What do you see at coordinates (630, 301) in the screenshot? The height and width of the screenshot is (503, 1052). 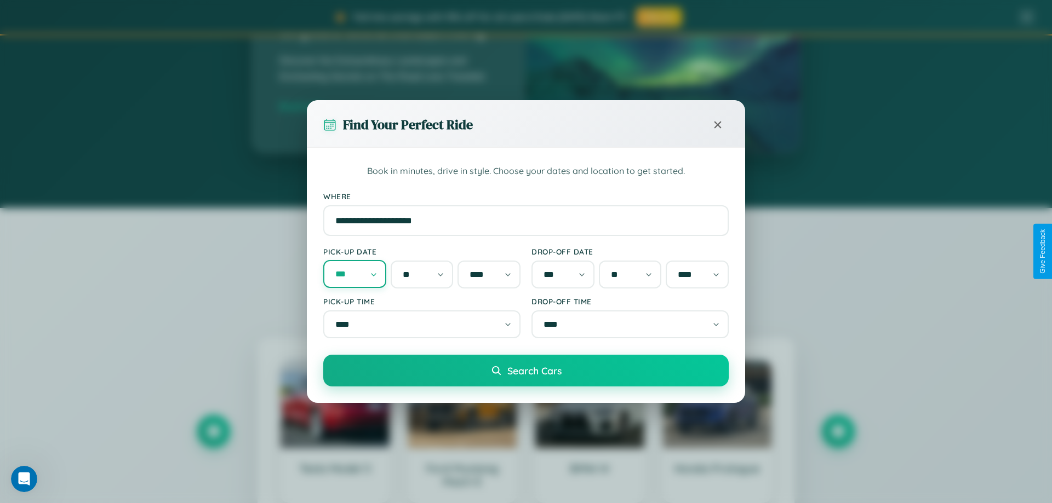 I see `label: Drop-off Time` at bounding box center [630, 301].